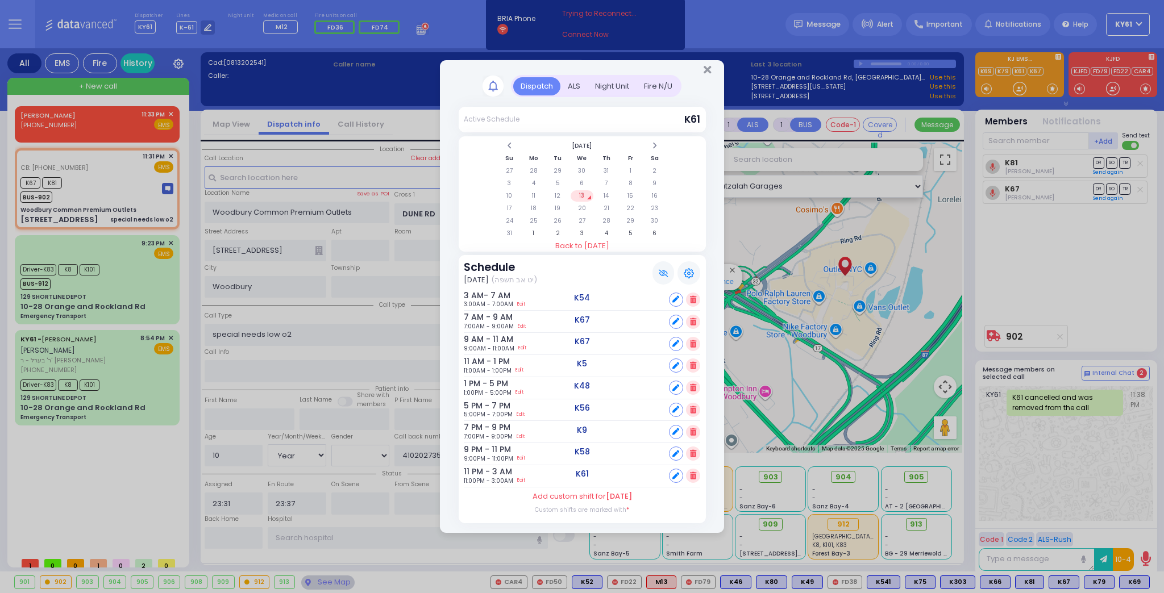 The height and width of the screenshot is (593, 1164). What do you see at coordinates (707, 70) in the screenshot?
I see `button: Close` at bounding box center [707, 70].